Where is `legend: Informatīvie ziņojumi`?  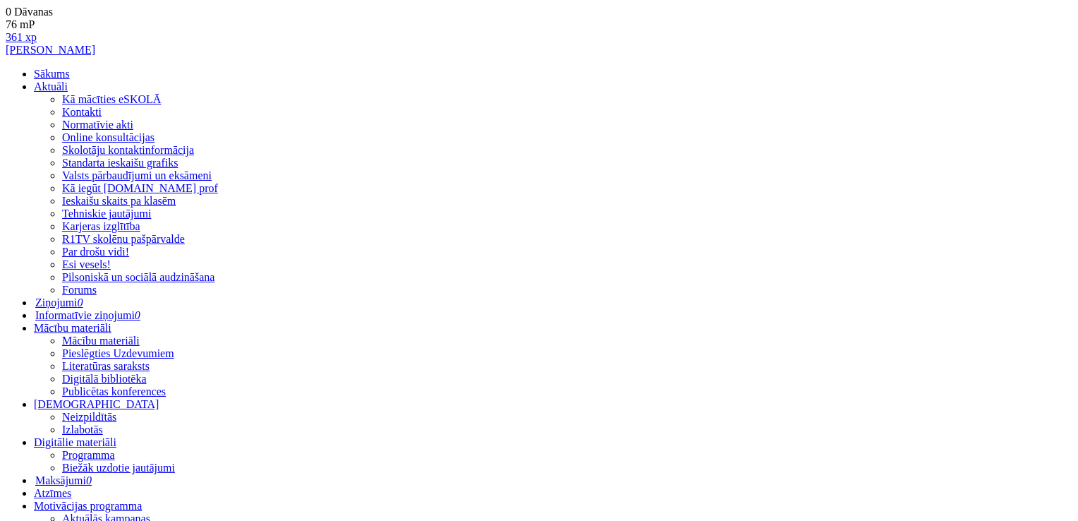 legend: Informatīvie ziņojumi is located at coordinates (553, 315).